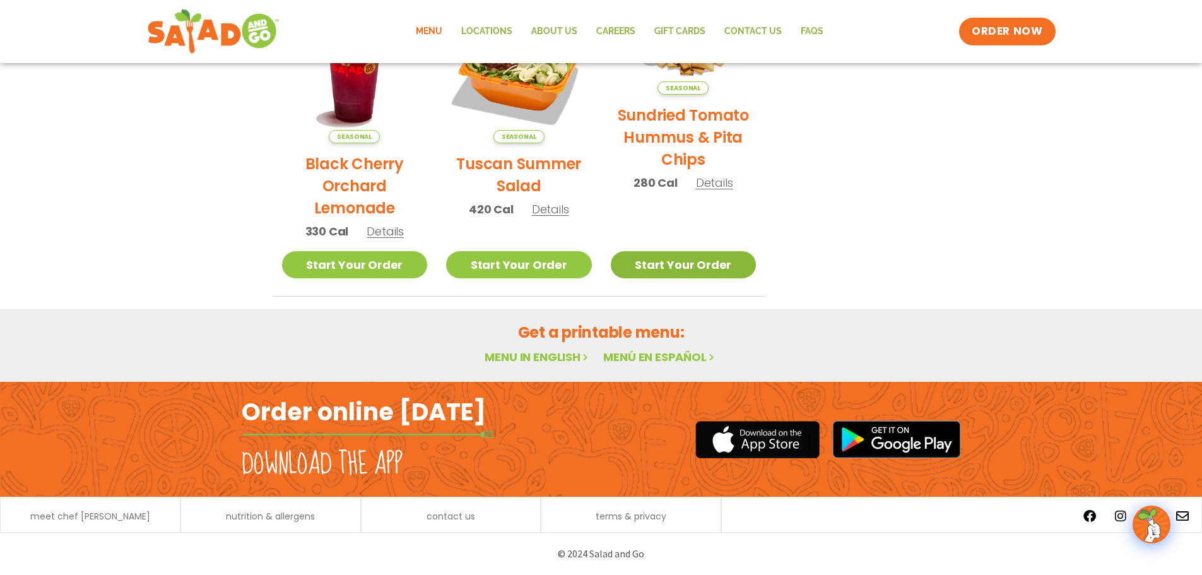 This screenshot has height=575, width=1202. Describe the element at coordinates (1152, 524) in the screenshot. I see `img: wpChatIcon` at that location.